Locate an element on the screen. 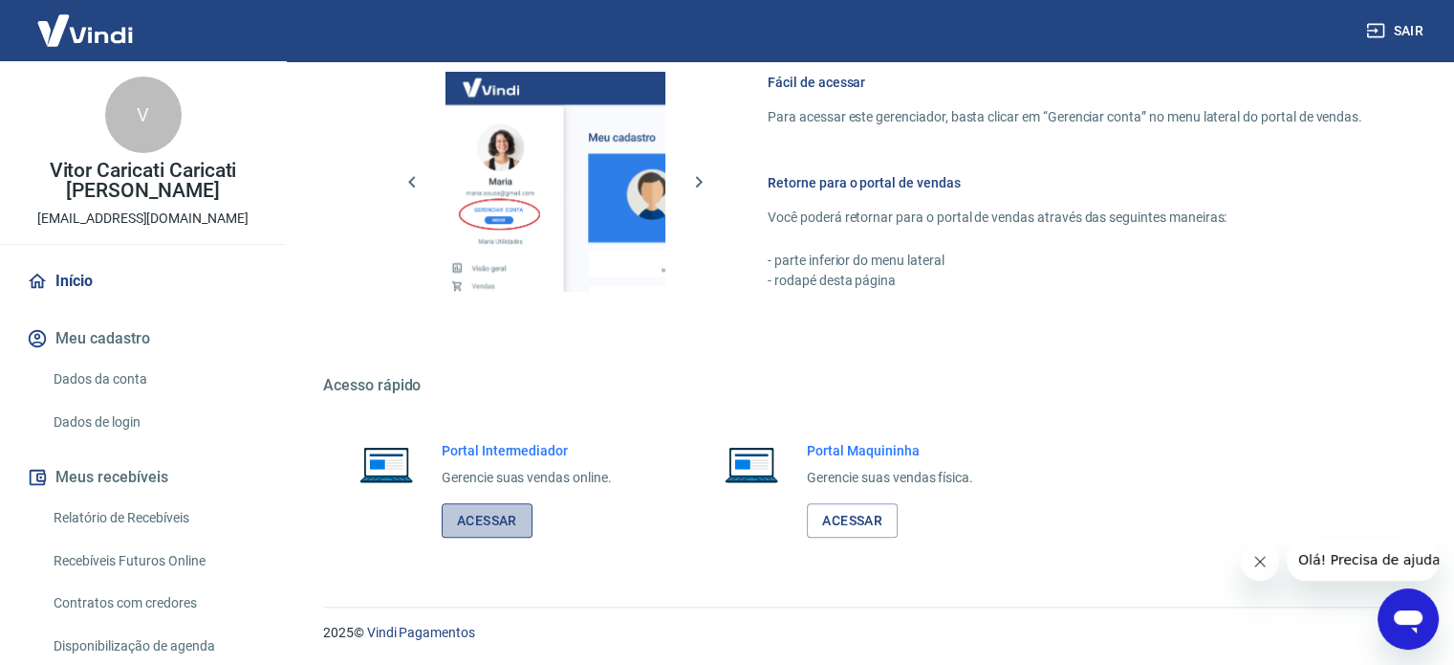  a: Contratos com credores is located at coordinates (154, 602).